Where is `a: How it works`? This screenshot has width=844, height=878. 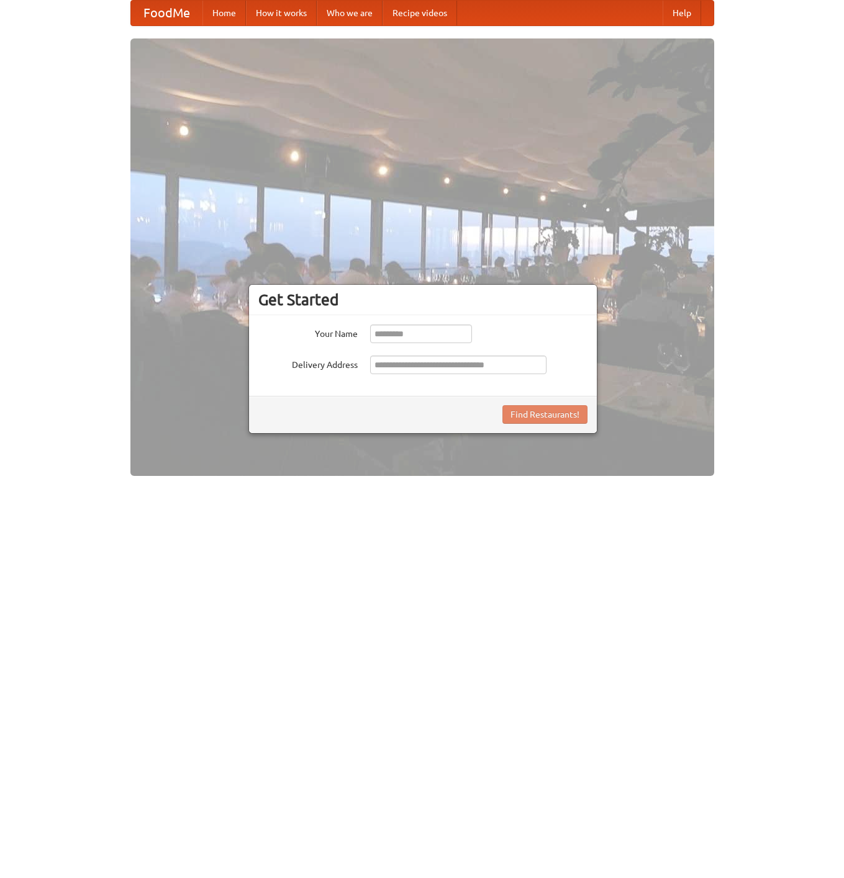
a: How it works is located at coordinates (281, 13).